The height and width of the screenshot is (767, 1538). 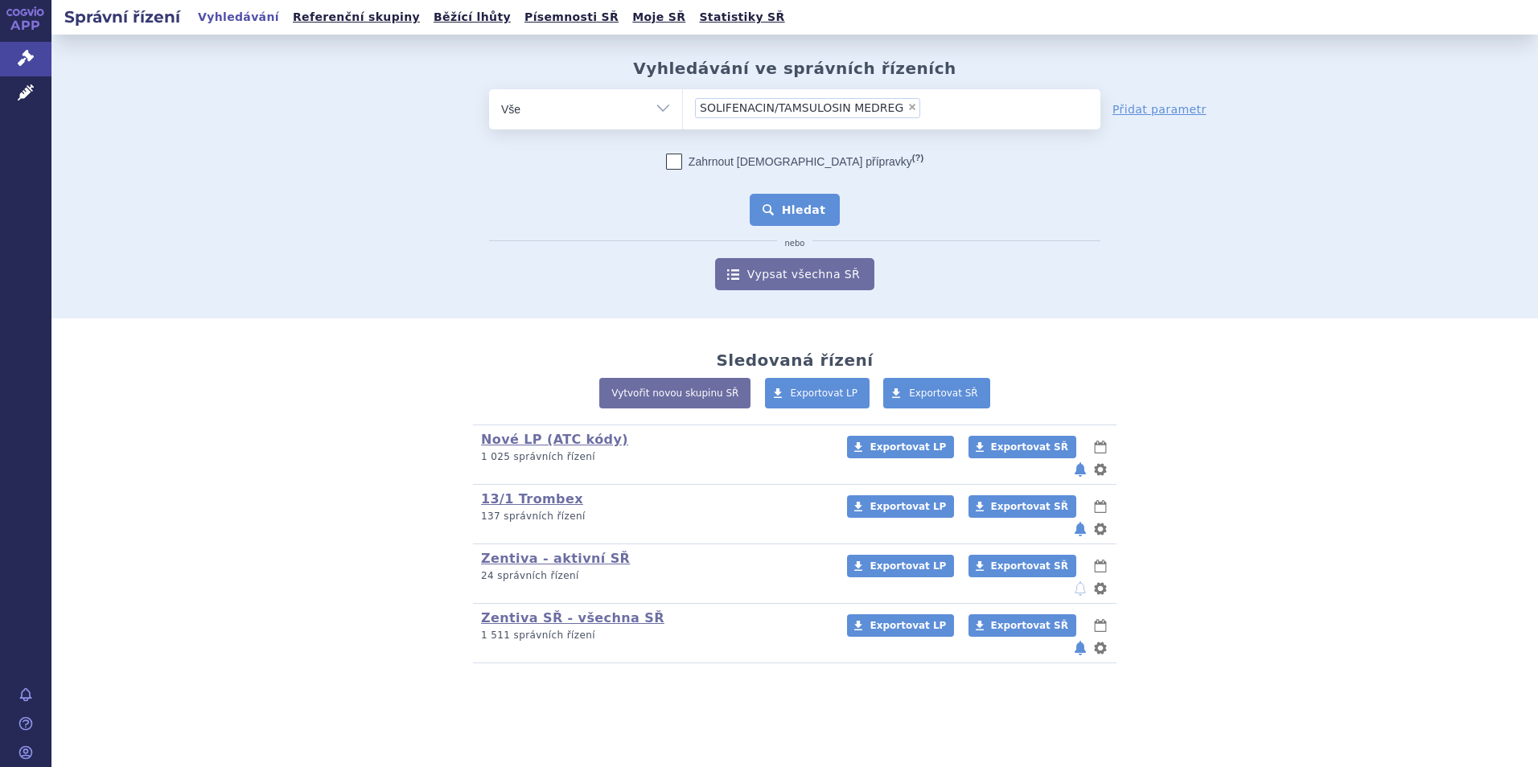 What do you see at coordinates (929, 107) in the screenshot?
I see `input: SOLIFENACIN/TAMSULOSIN MEDREG` at bounding box center [929, 107].